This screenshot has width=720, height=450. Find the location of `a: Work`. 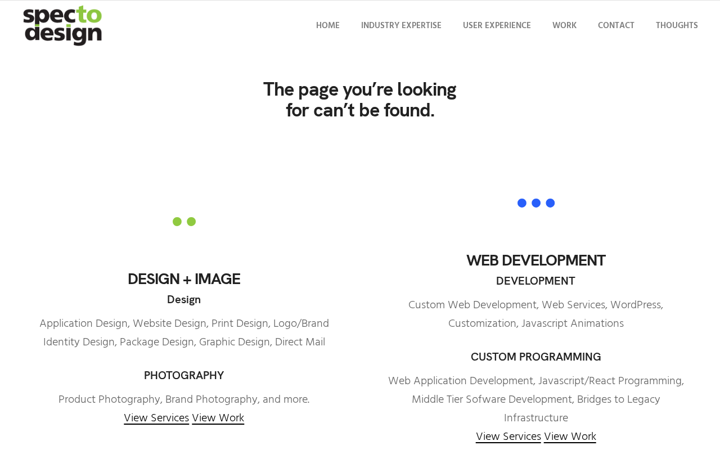

a: Work is located at coordinates (564, 26).